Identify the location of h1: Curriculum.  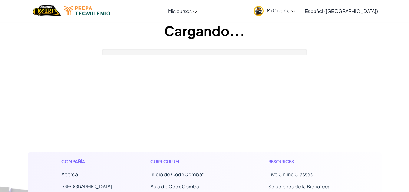
(190, 161).